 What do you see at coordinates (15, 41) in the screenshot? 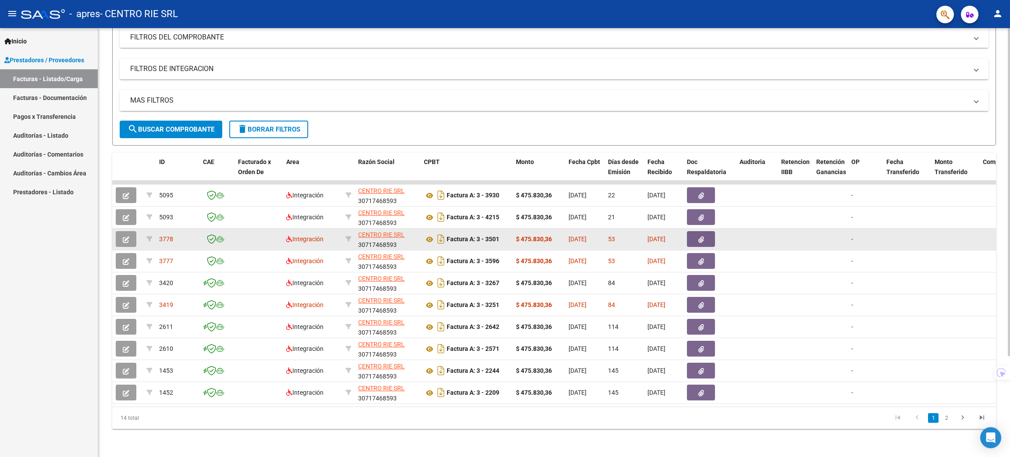
I see `span: Inicio` at bounding box center [15, 41].